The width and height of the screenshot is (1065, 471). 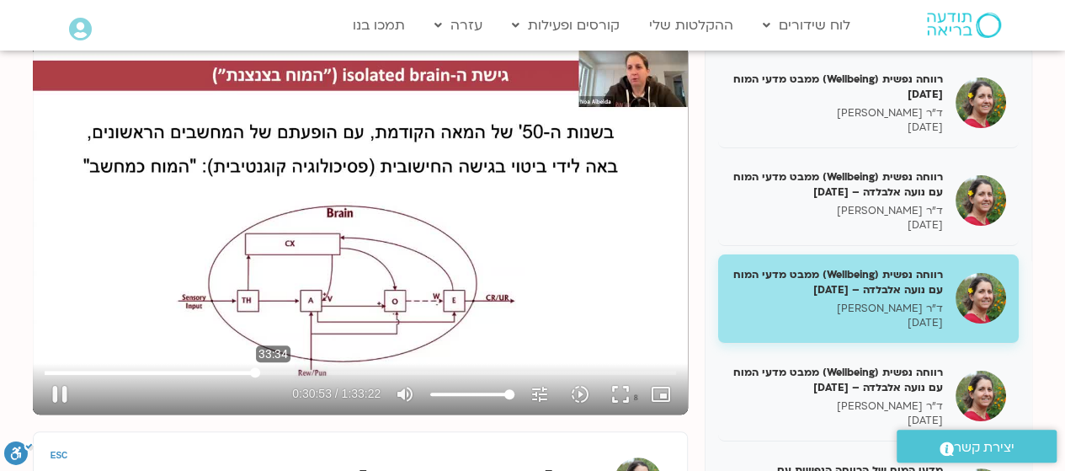 What do you see at coordinates (964, 25) in the screenshot?
I see `img: תודעה בריאה` at bounding box center [964, 25].